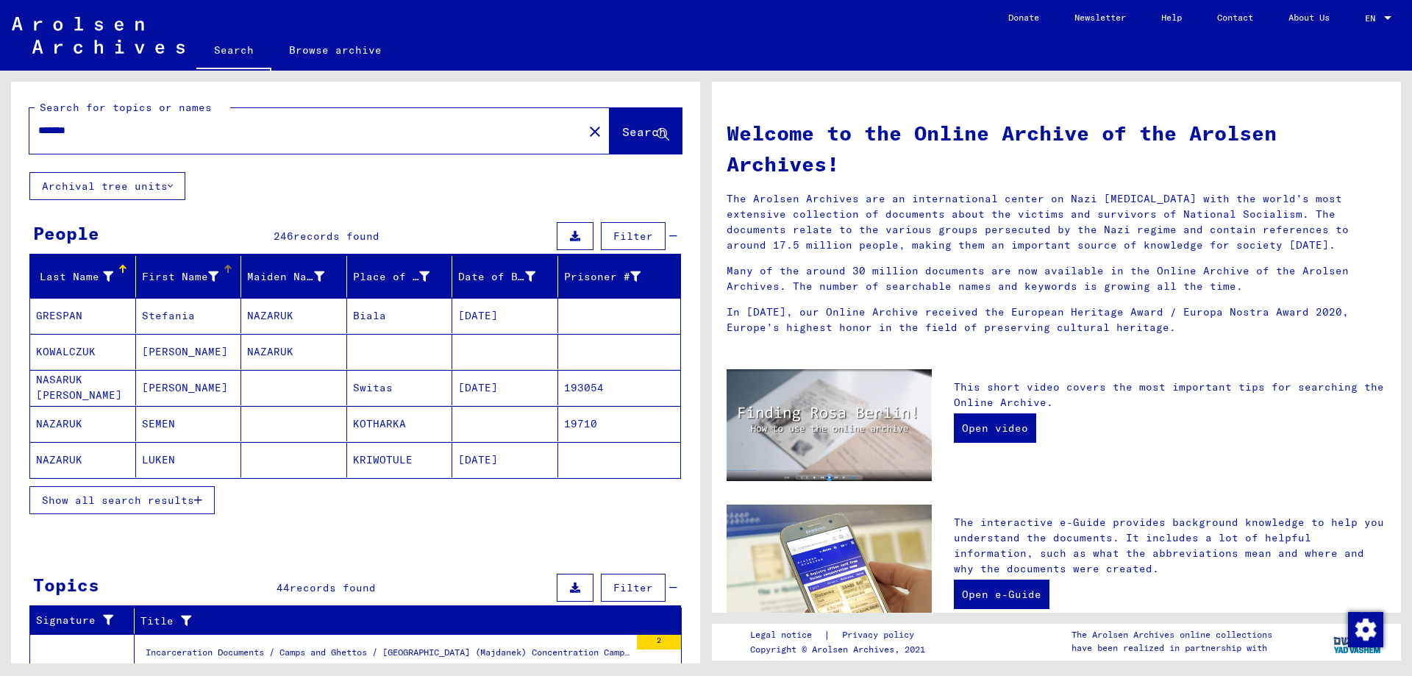  What do you see at coordinates (1172, 648) in the screenshot?
I see `p: have been realized in partnership with` at bounding box center [1172, 648].